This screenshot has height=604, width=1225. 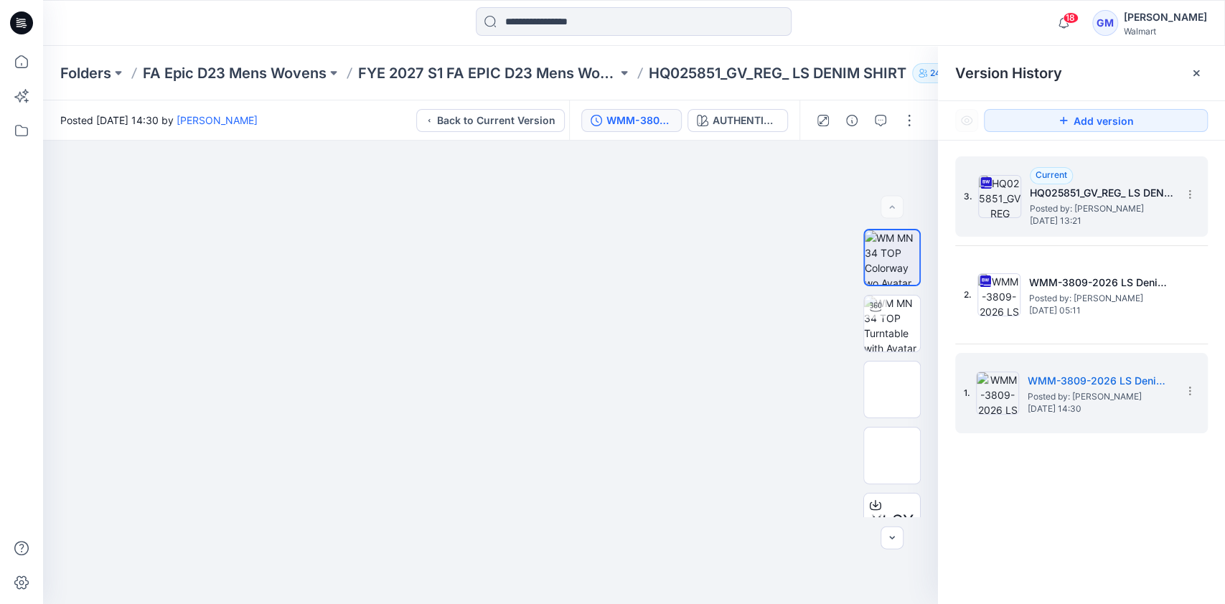 What do you see at coordinates (631, 121) in the screenshot?
I see `button: WMM-3809-2026 LS Denim Shirt` at bounding box center [631, 121].